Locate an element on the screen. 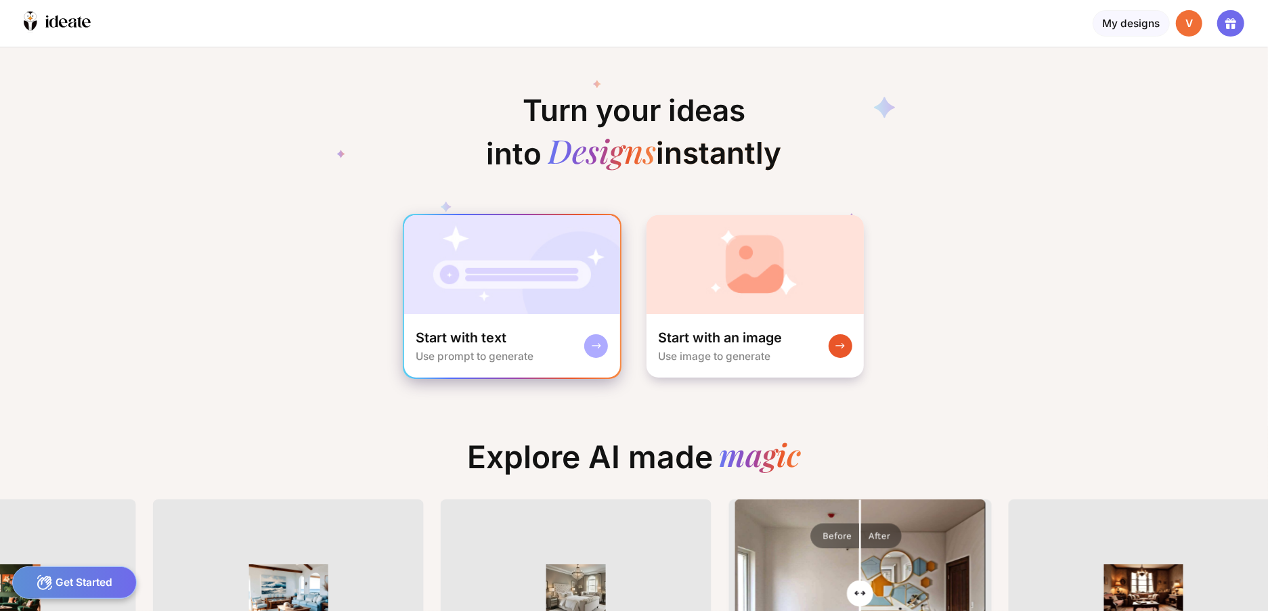  div: V is located at coordinates (1190, 24).